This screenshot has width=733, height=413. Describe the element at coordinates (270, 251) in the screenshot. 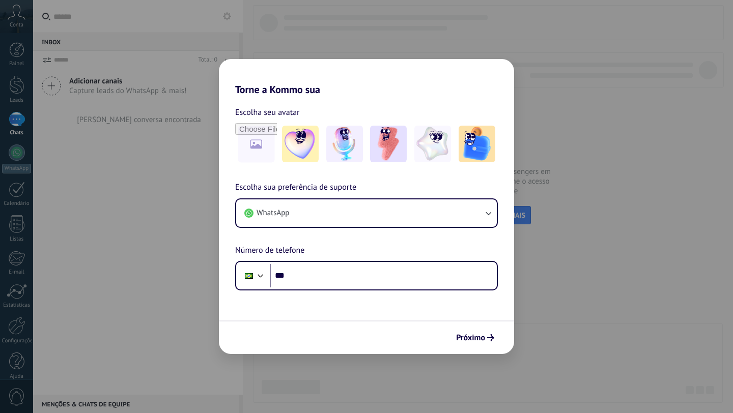

I see `span: Número de telefone` at that location.